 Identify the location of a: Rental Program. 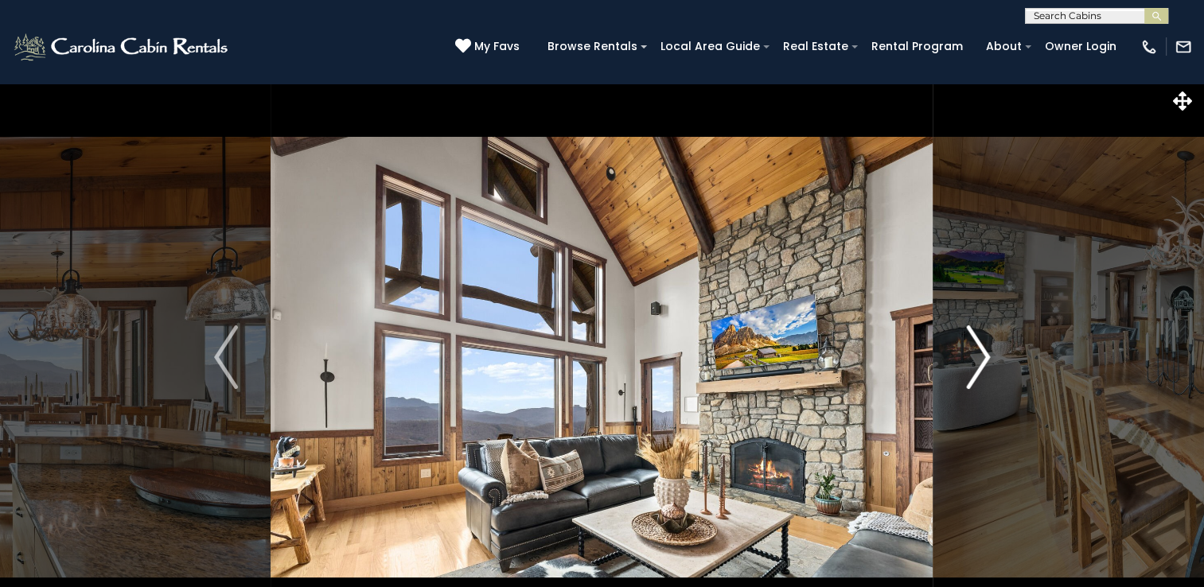
(917, 46).